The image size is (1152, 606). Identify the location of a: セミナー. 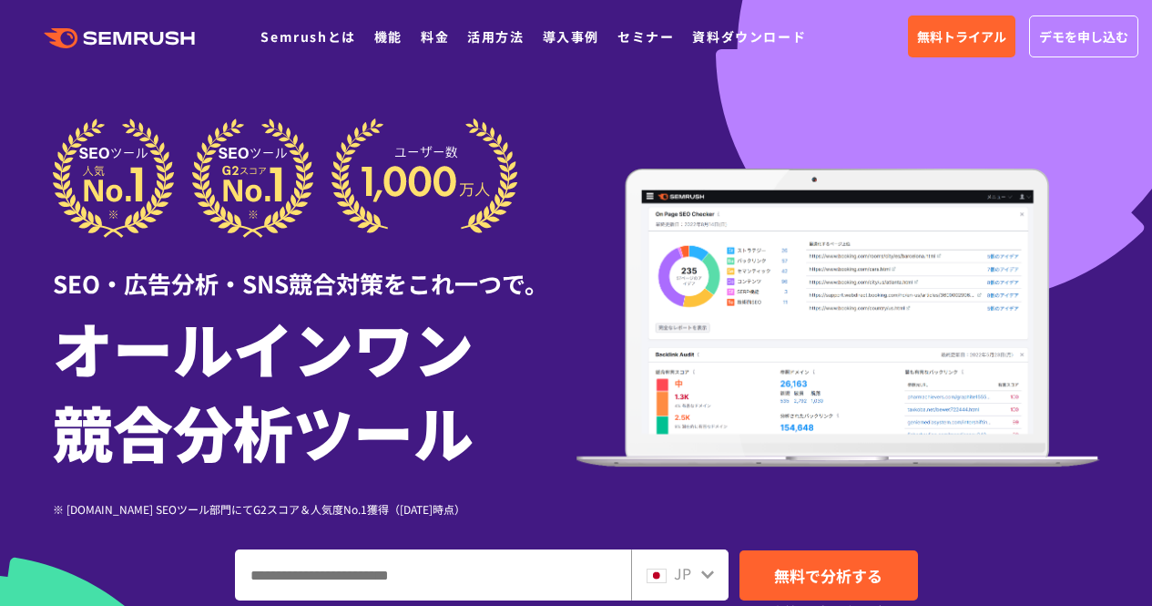
(646, 36).